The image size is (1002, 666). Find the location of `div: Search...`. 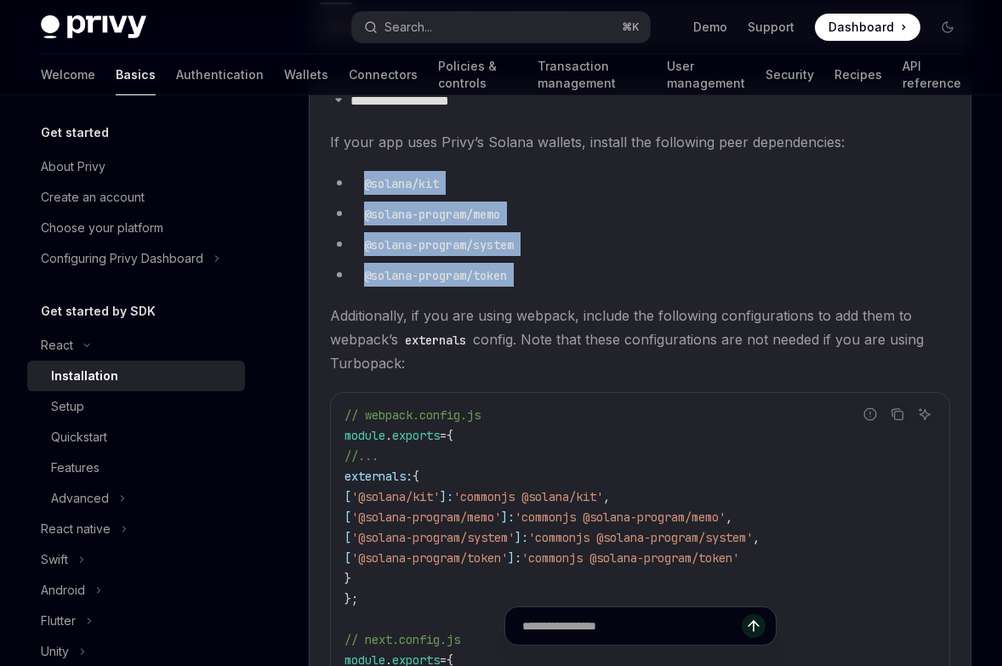

div: Search... is located at coordinates (408, 27).